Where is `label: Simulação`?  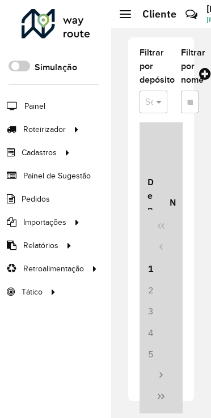 label: Simulação is located at coordinates (55, 67).